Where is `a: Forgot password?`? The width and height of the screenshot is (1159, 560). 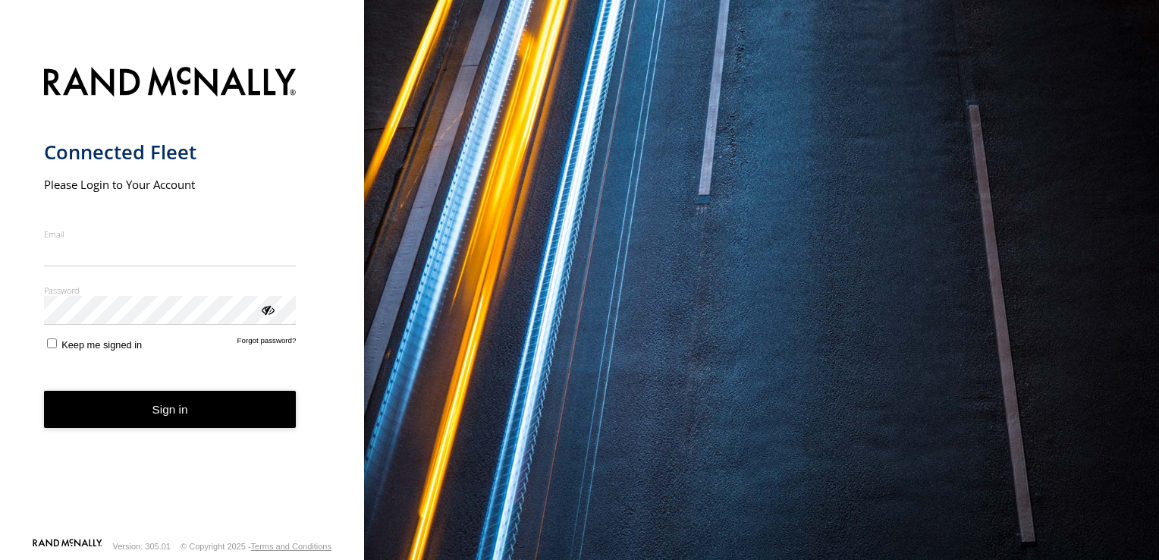 a: Forgot password? is located at coordinates (267, 343).